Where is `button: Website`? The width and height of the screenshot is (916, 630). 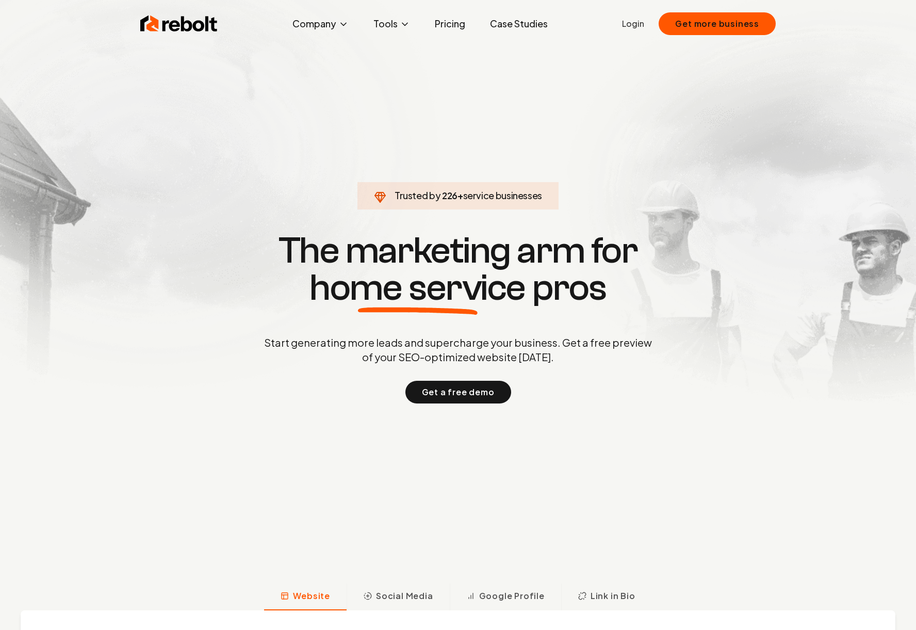 button: Website is located at coordinates (305, 597).